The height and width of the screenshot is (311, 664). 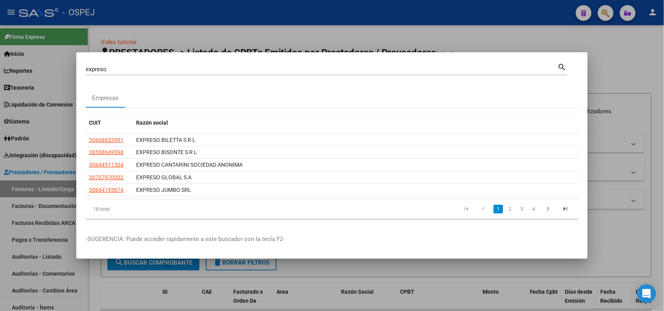 What do you see at coordinates (566, 209) in the screenshot?
I see `a: go to last page` at bounding box center [566, 209].